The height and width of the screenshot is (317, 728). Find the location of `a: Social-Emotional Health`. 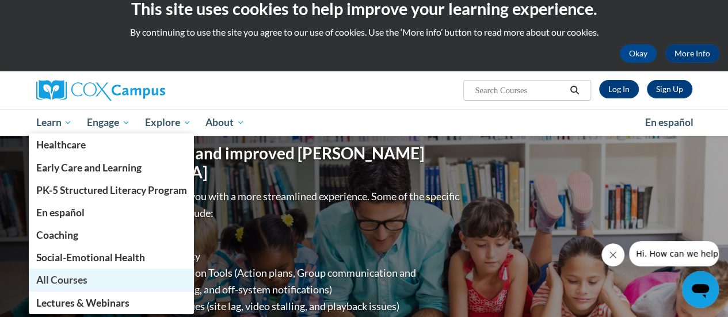

a: Social-Emotional Health is located at coordinates (112, 257).